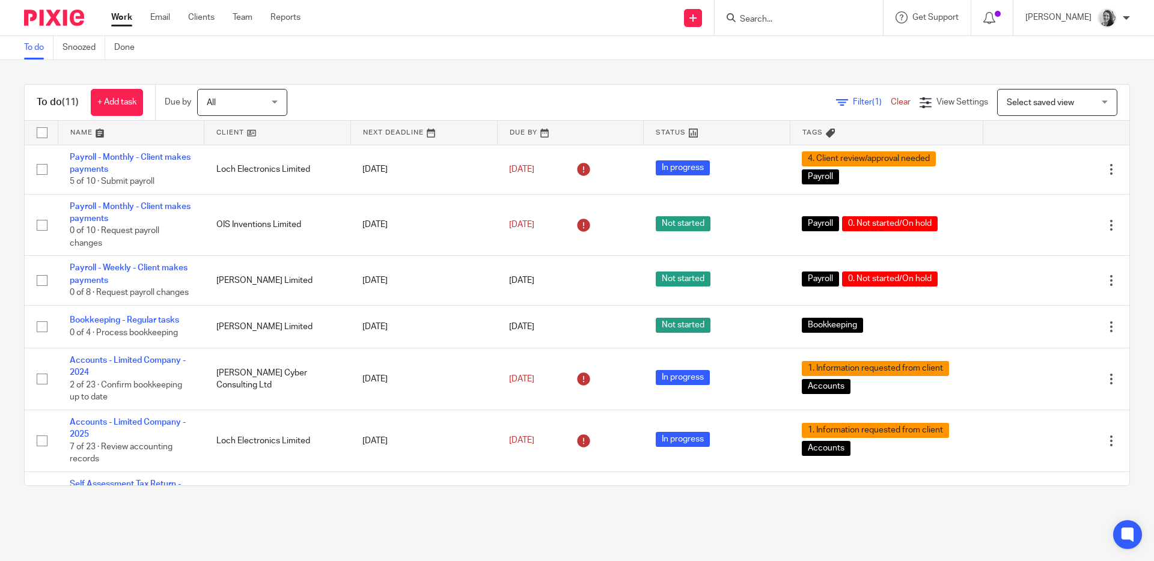 The width and height of the screenshot is (1154, 561). I want to click on a: Payroll - Weekly - Client makes payments, so click(129, 274).